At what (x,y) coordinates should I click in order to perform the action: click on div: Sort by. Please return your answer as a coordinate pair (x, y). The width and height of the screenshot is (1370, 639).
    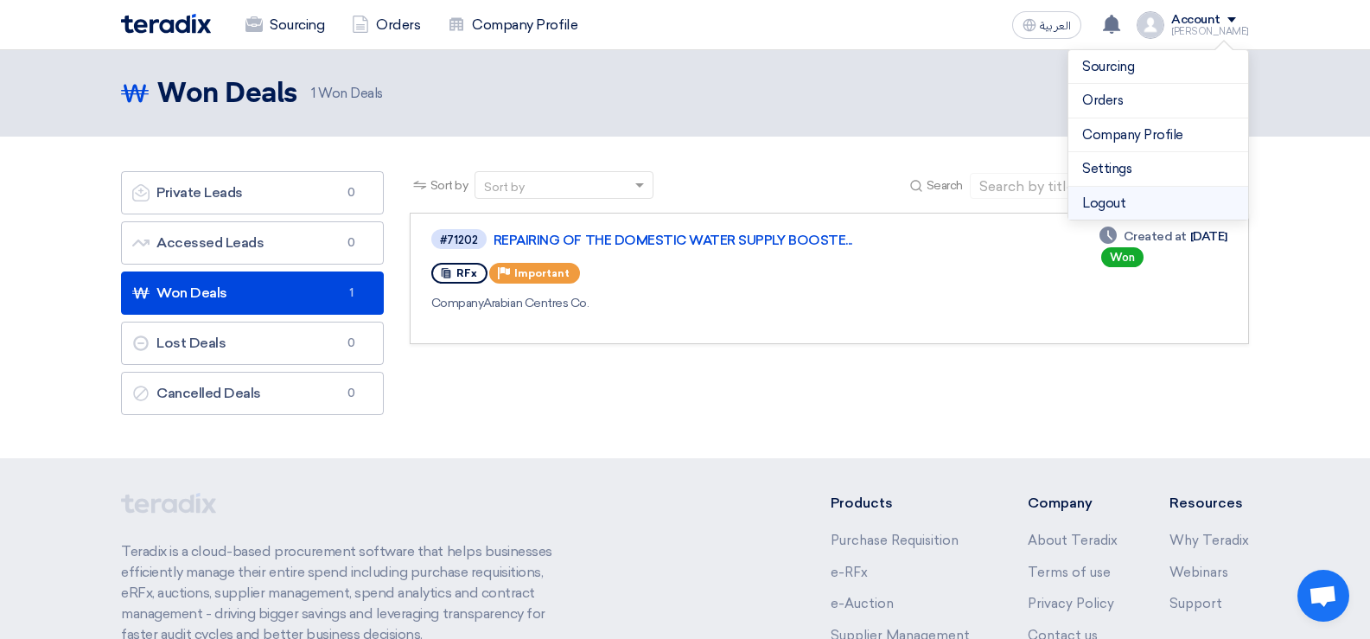
    Looking at the image, I should click on (504, 187).